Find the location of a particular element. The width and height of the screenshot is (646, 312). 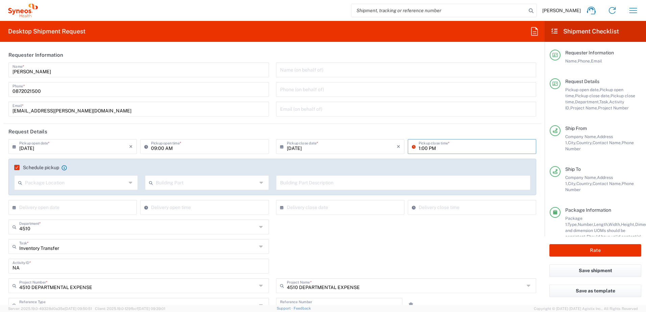

span: Pickup open date, is located at coordinates (583, 90).